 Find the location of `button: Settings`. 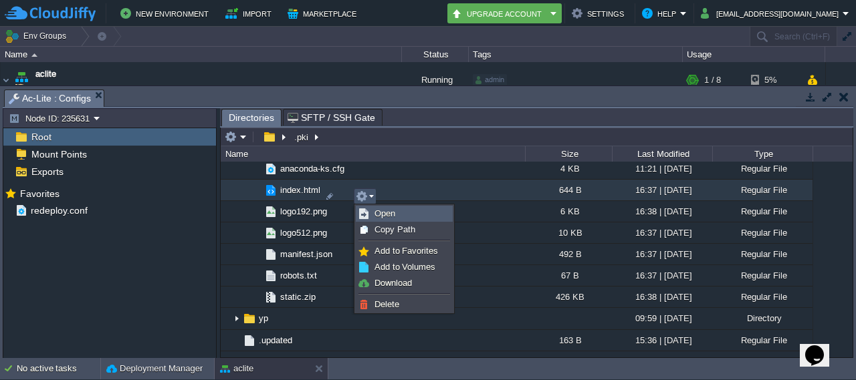

button: Settings is located at coordinates (600, 13).